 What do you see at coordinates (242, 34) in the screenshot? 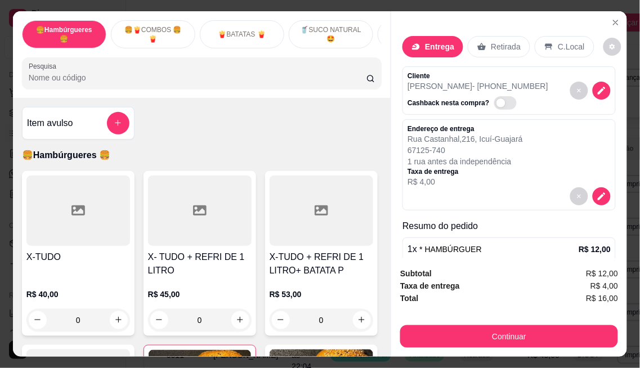
I see `p: 🍟BATATAS 🍟` at bounding box center [242, 34].